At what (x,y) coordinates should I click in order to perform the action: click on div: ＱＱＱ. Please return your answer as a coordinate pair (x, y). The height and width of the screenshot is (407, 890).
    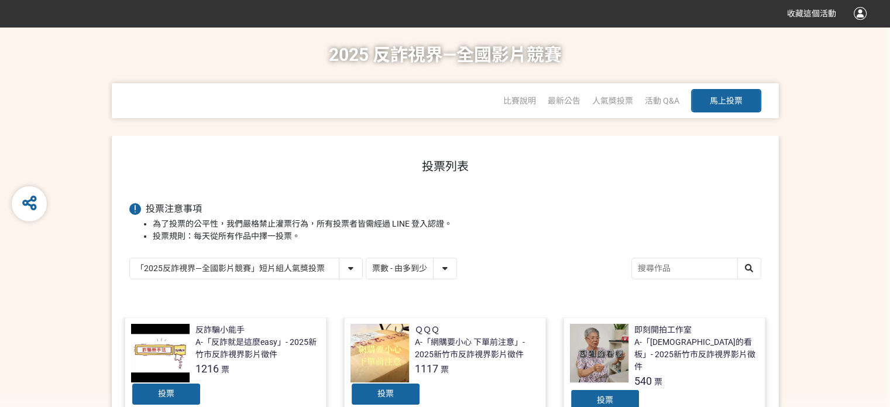
    Looking at the image, I should click on (427, 329).